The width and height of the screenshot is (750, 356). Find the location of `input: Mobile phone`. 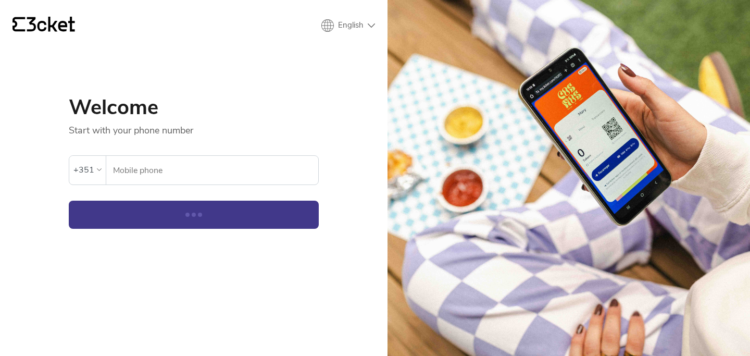

input: Mobile phone is located at coordinates (215, 170).